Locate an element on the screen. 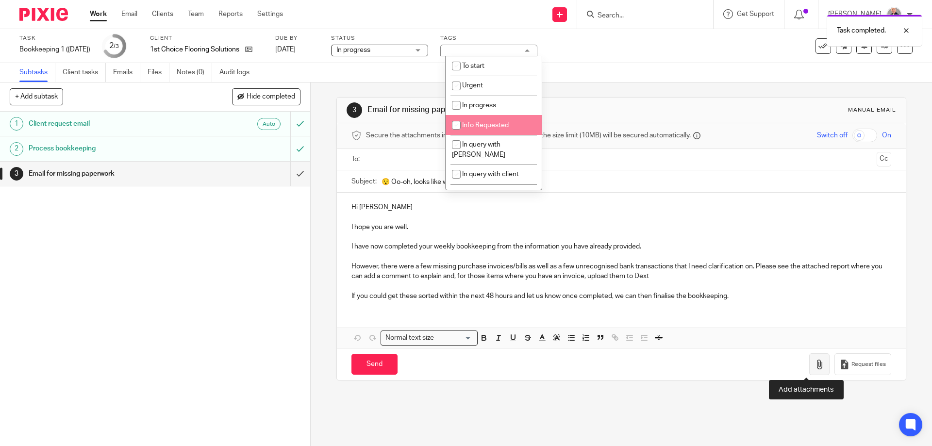  label: Tags is located at coordinates (489, 38).